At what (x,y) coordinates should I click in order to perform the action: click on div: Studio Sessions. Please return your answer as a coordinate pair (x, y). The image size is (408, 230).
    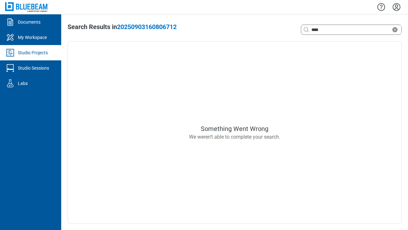
    Looking at the image, I should click on (33, 68).